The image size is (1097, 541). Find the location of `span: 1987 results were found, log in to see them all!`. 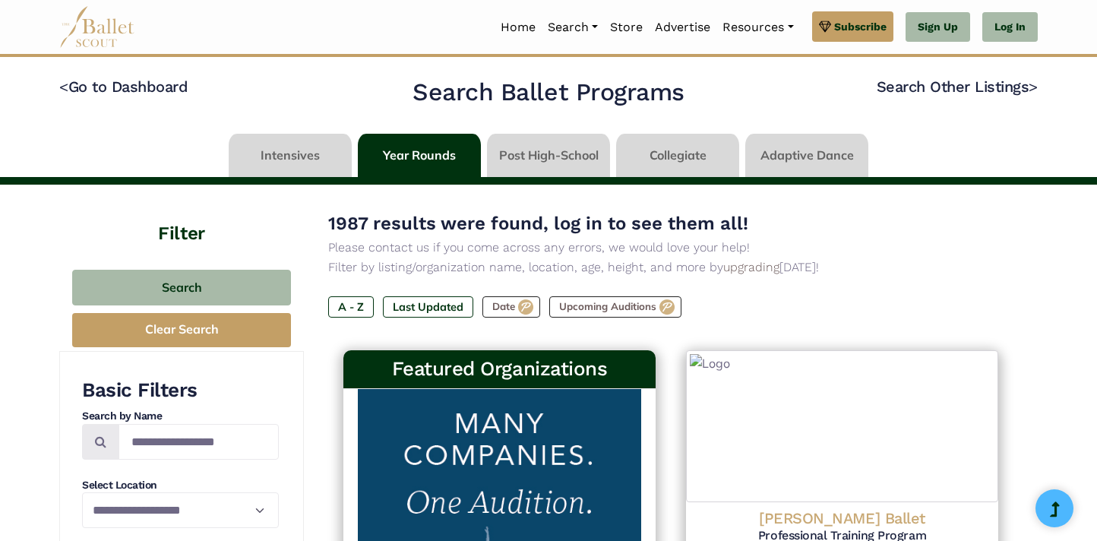

span: 1987 results were found, log in to see them all! is located at coordinates (538, 223).